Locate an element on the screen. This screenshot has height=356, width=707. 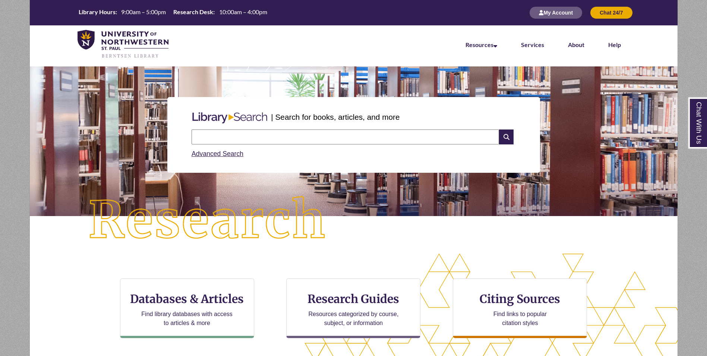
a: Advanced Search is located at coordinates (217, 154).